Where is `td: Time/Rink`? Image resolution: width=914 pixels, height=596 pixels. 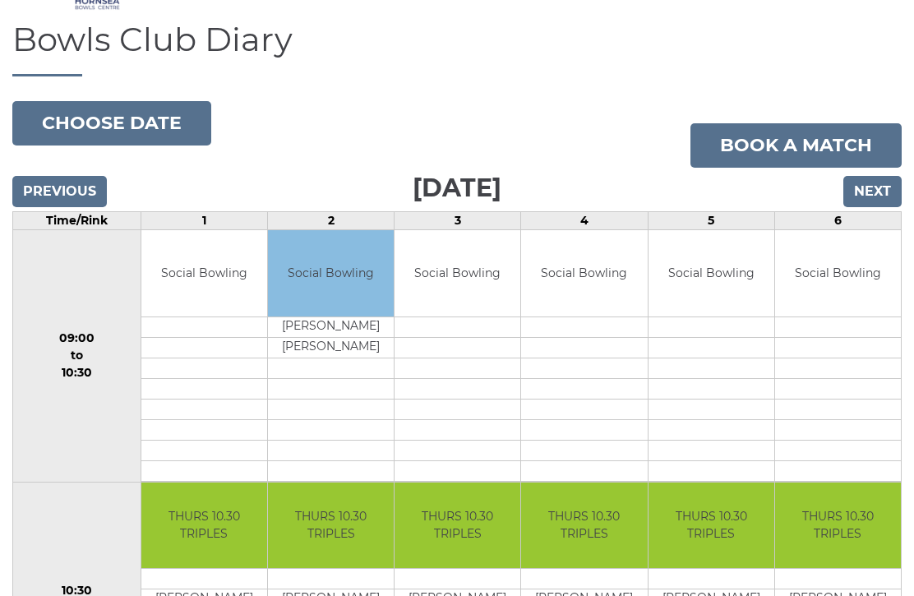
td: Time/Rink is located at coordinates (77, 221).